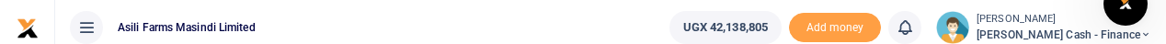 The height and width of the screenshot is (44, 1166). I want to click on a: logo-small logo-large logo-large, so click(28, 27).